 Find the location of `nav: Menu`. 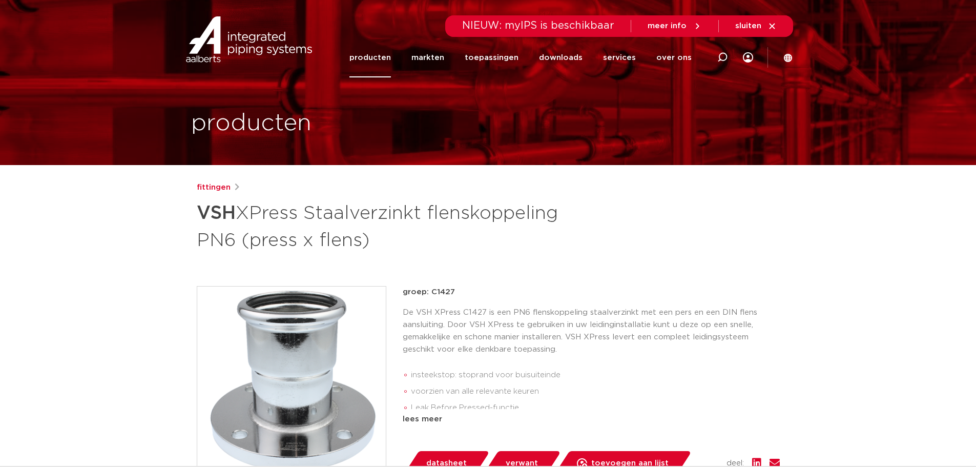

nav: Menu is located at coordinates (520, 57).